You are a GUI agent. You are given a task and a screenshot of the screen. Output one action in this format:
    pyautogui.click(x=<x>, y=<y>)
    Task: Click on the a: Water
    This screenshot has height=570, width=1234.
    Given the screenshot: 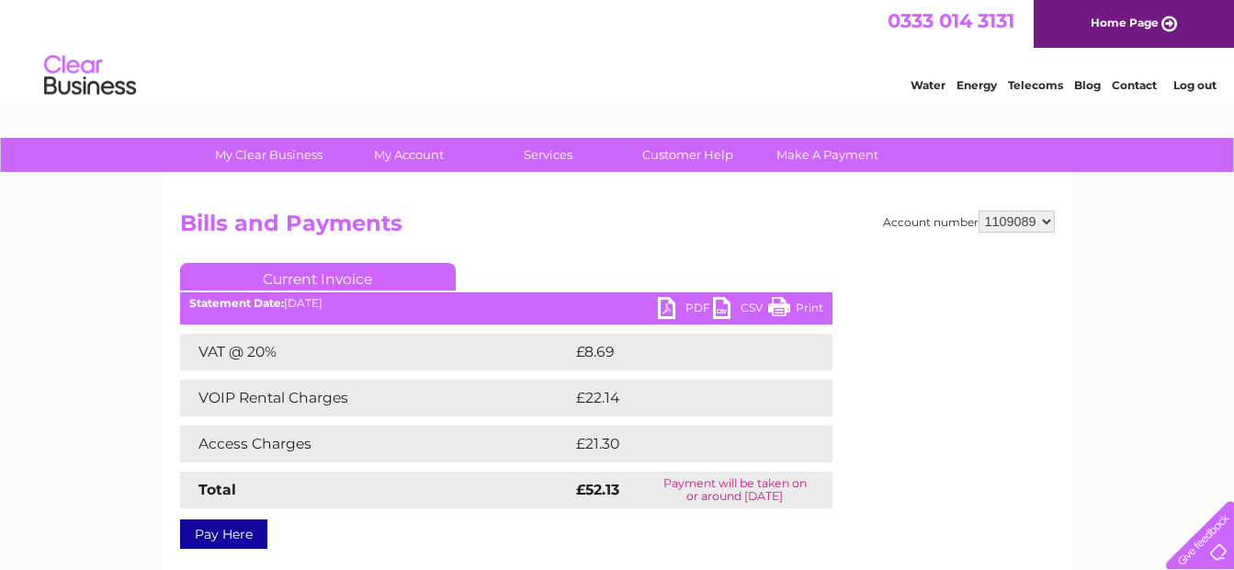 What is the action you would take?
    pyautogui.click(x=928, y=85)
    